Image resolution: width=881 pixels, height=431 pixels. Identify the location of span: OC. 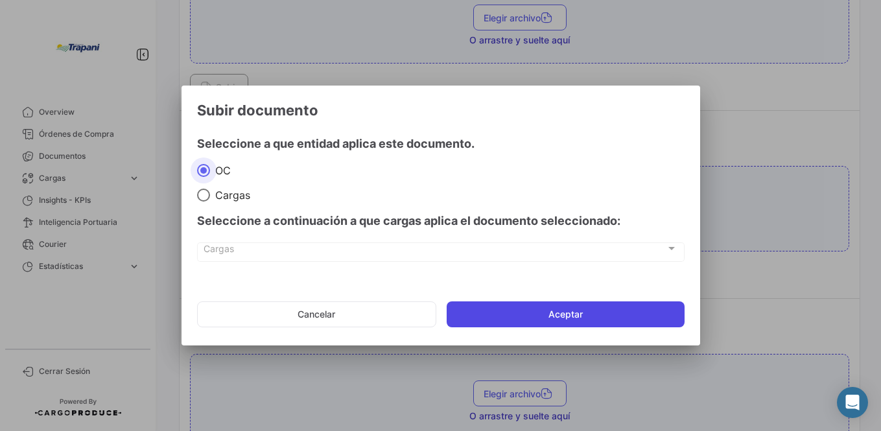
(220, 171).